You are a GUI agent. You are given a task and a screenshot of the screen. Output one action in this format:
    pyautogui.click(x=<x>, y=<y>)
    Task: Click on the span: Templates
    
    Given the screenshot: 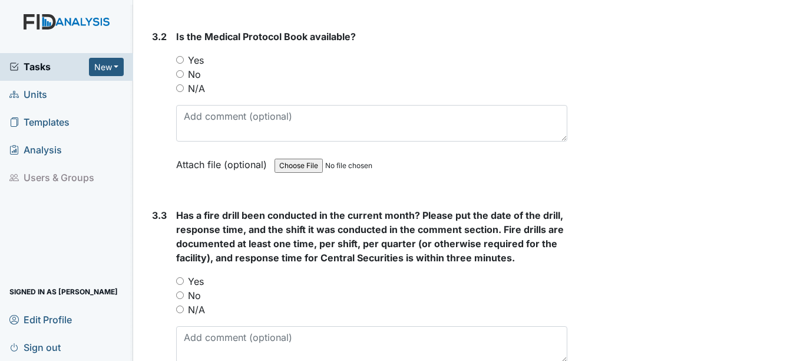 What is the action you would take?
    pyautogui.click(x=39, y=122)
    